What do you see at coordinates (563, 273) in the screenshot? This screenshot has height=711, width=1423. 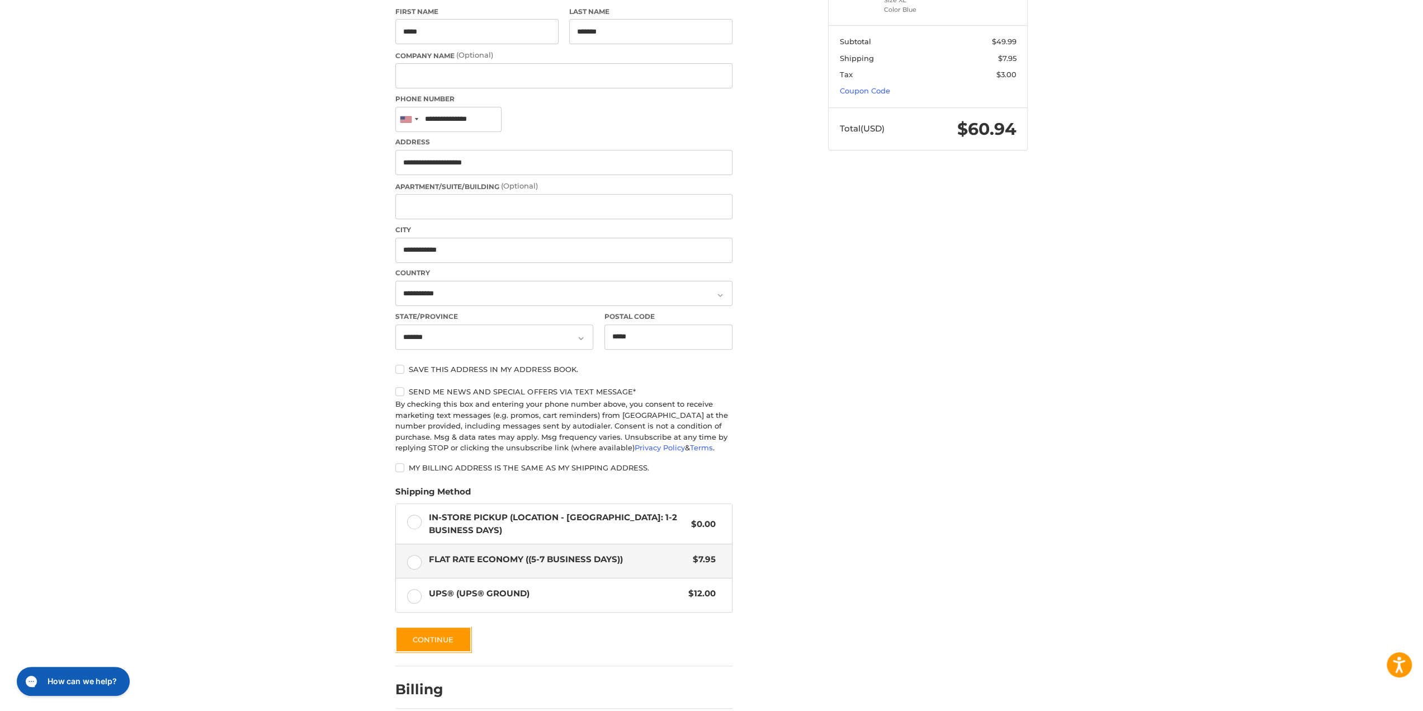 I see `label: Country` at bounding box center [563, 273].